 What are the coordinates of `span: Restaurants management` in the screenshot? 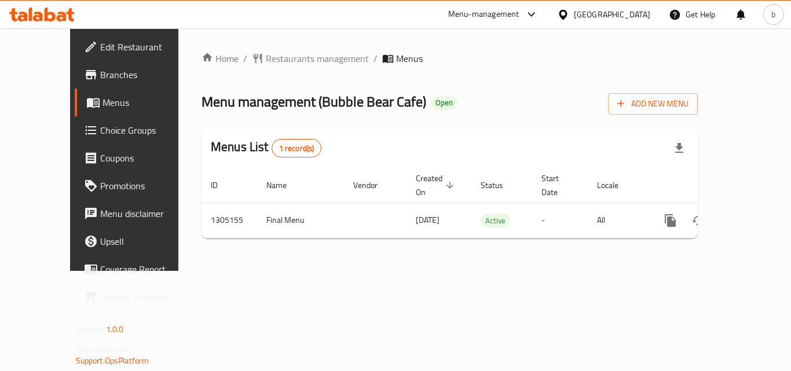 It's located at (317, 58).